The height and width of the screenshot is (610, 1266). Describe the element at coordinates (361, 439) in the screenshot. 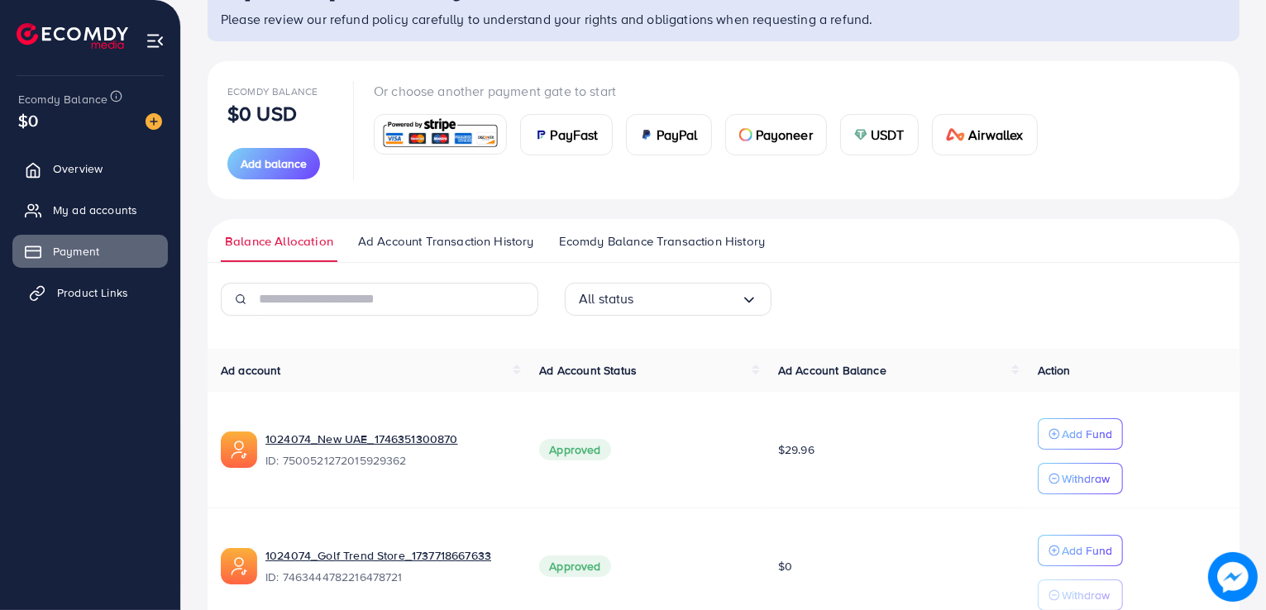

I see `a: 1024074_New UAE_1746351300870` at that location.